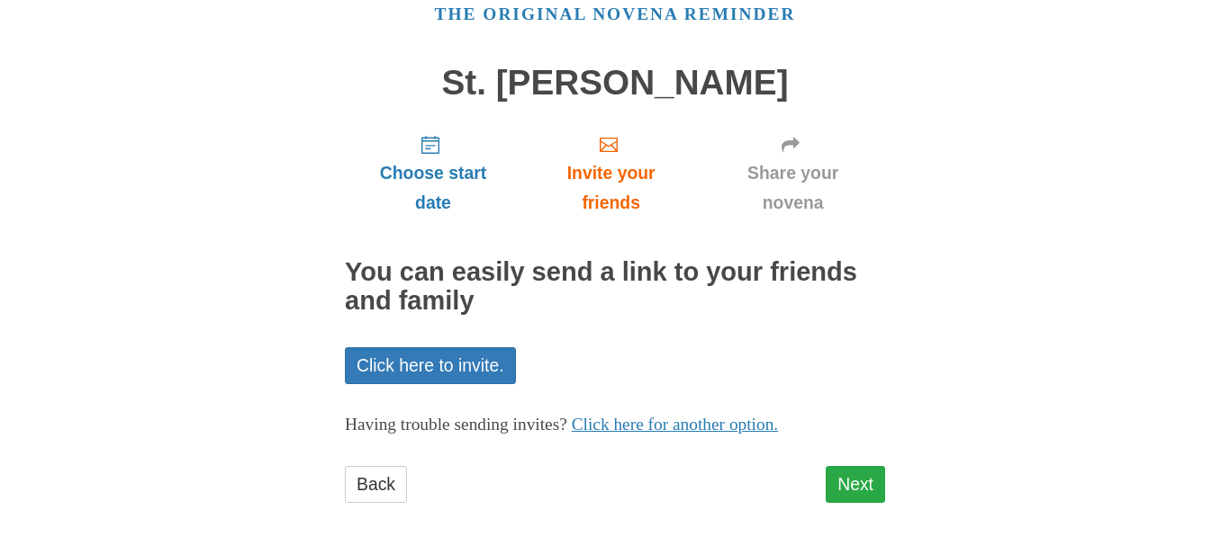 The image size is (1230, 555). What do you see at coordinates (792, 173) in the screenshot?
I see `a: Share your novena` at bounding box center [792, 173].